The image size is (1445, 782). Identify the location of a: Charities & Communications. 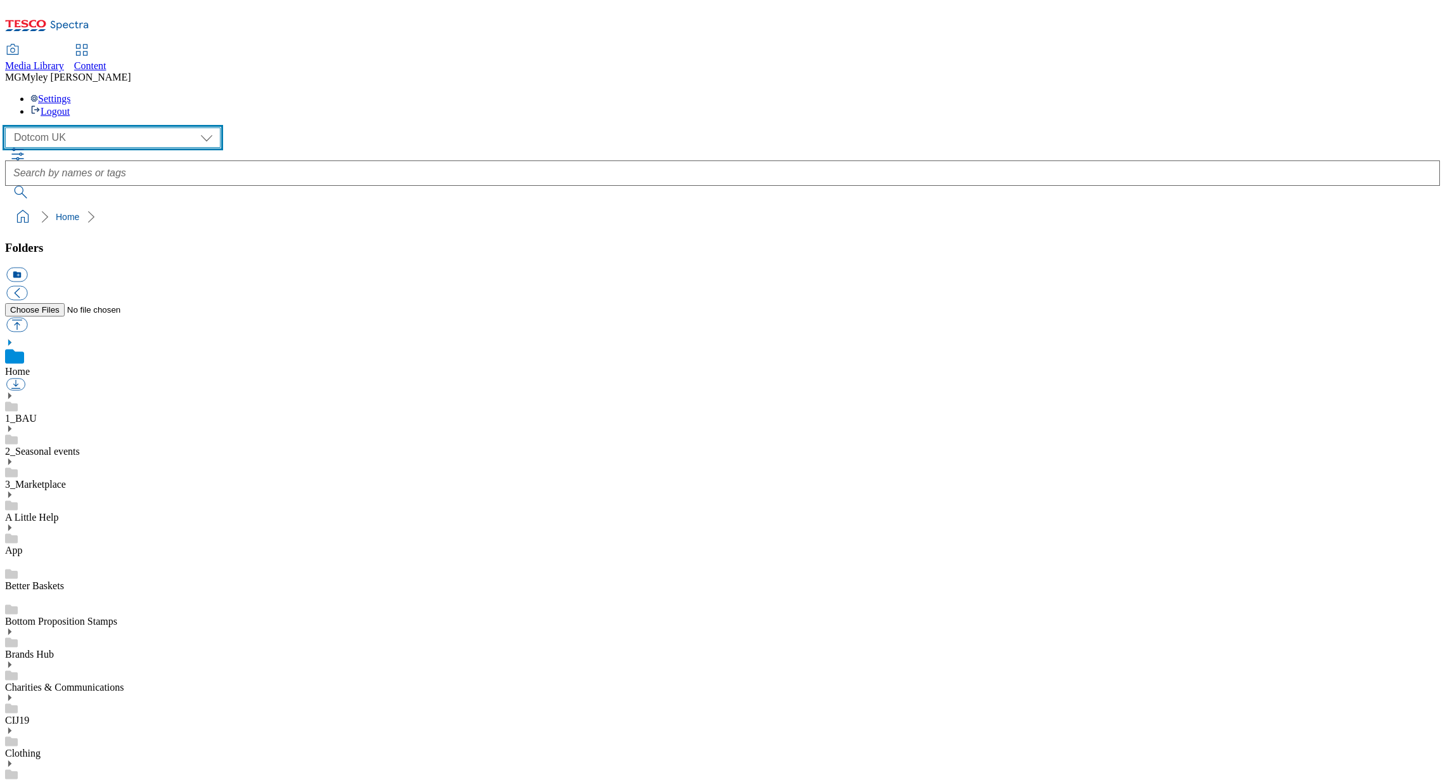
(65, 686).